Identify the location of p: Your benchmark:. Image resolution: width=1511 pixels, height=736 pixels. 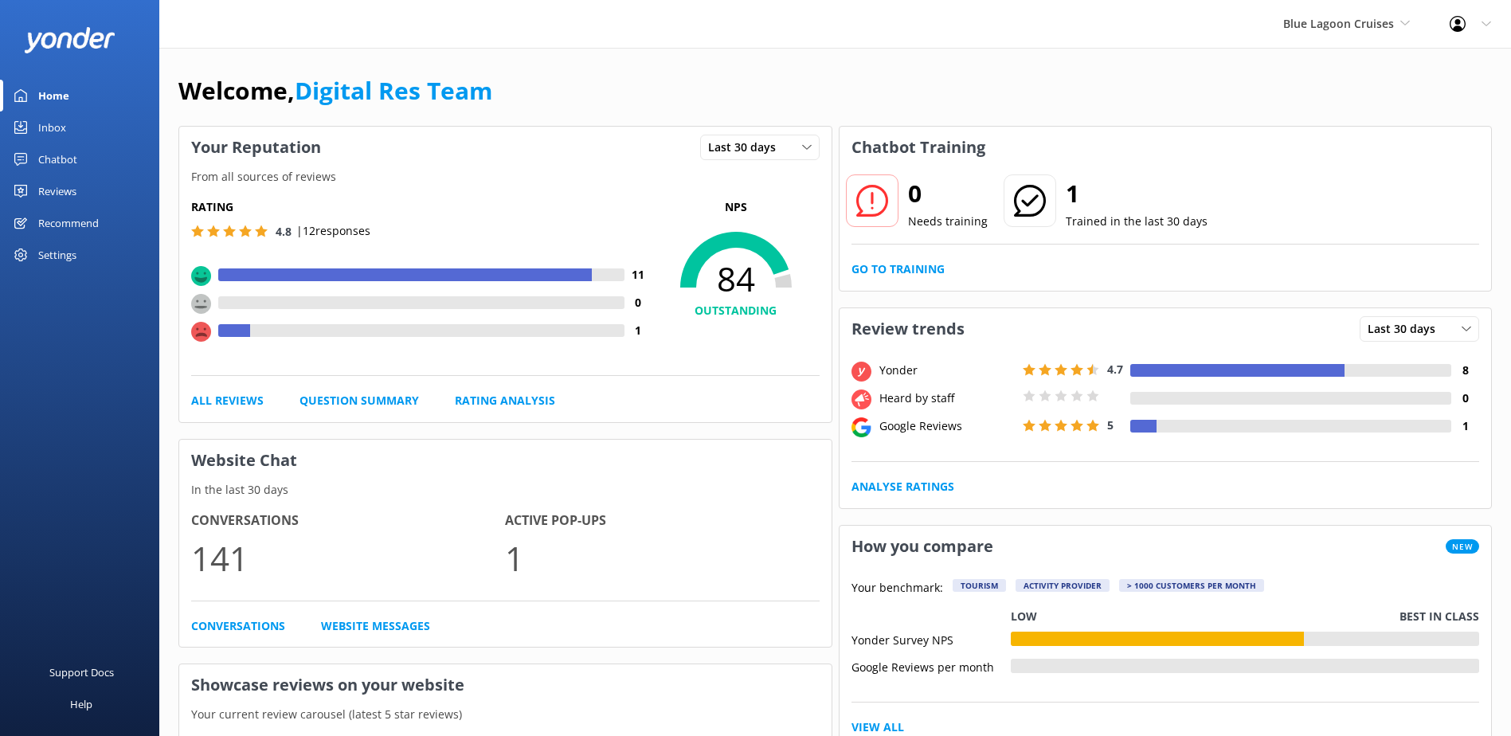
(897, 588).